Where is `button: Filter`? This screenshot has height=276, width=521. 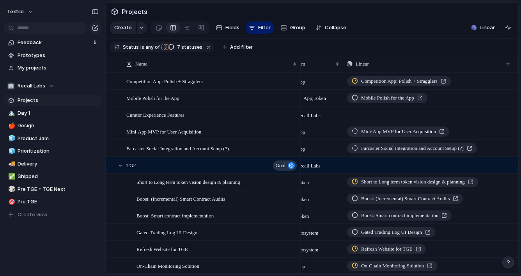
button: Filter is located at coordinates (260, 28).